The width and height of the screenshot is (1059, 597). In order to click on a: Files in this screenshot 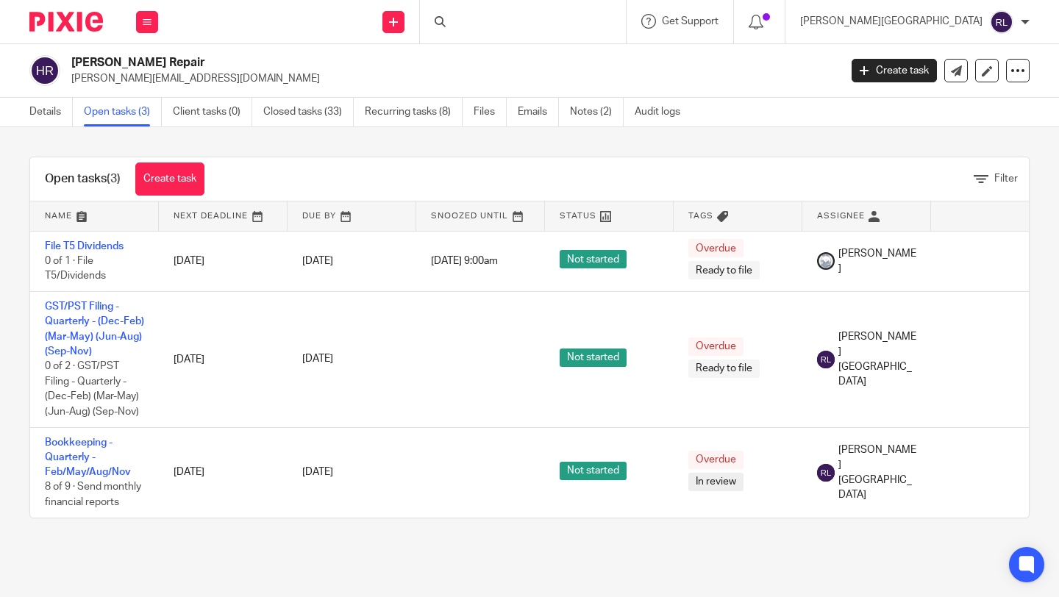, I will do `click(490, 112)`.